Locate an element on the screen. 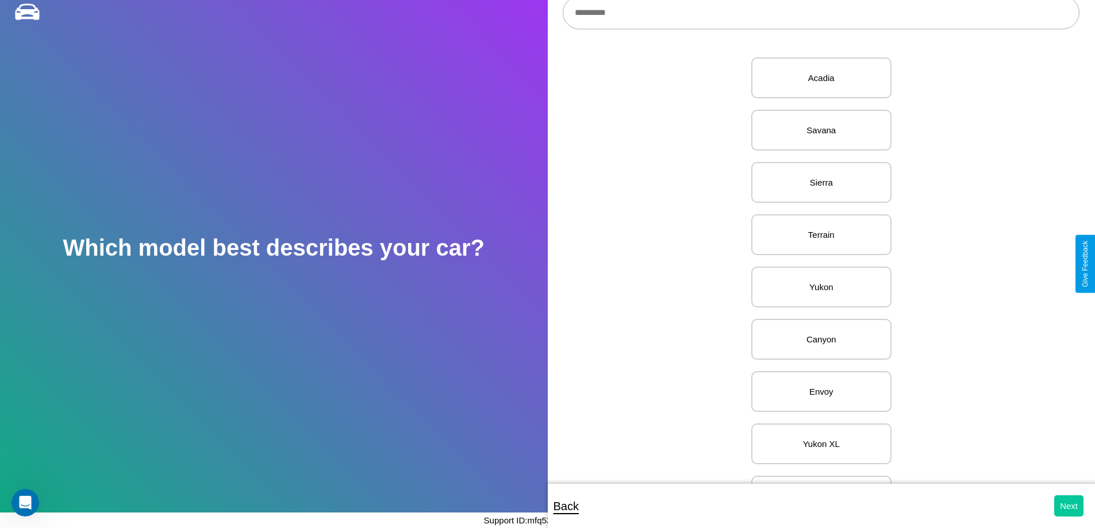  p: Back is located at coordinates (566, 506).